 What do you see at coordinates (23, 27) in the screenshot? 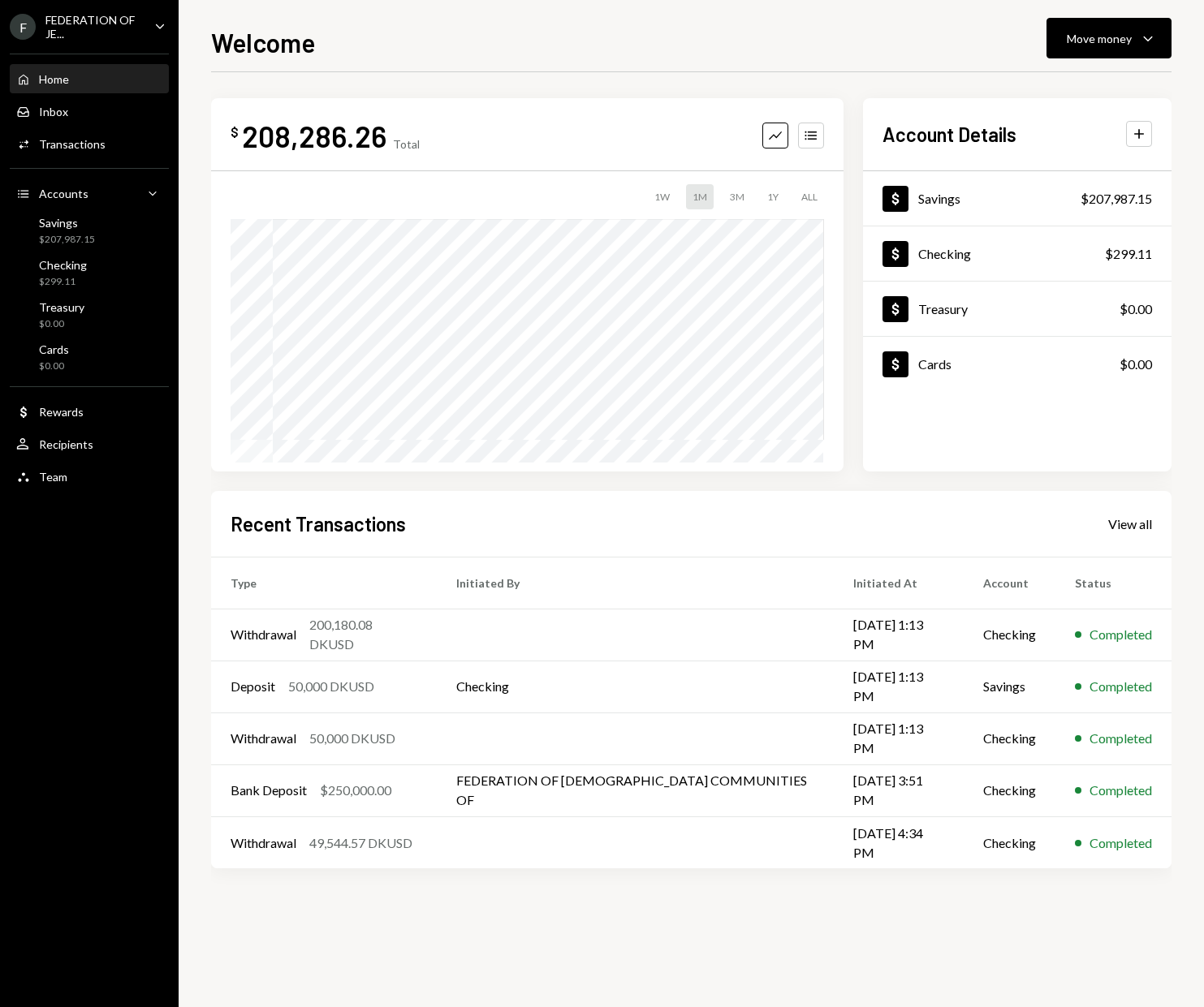
I see `div: F` at bounding box center [23, 27].